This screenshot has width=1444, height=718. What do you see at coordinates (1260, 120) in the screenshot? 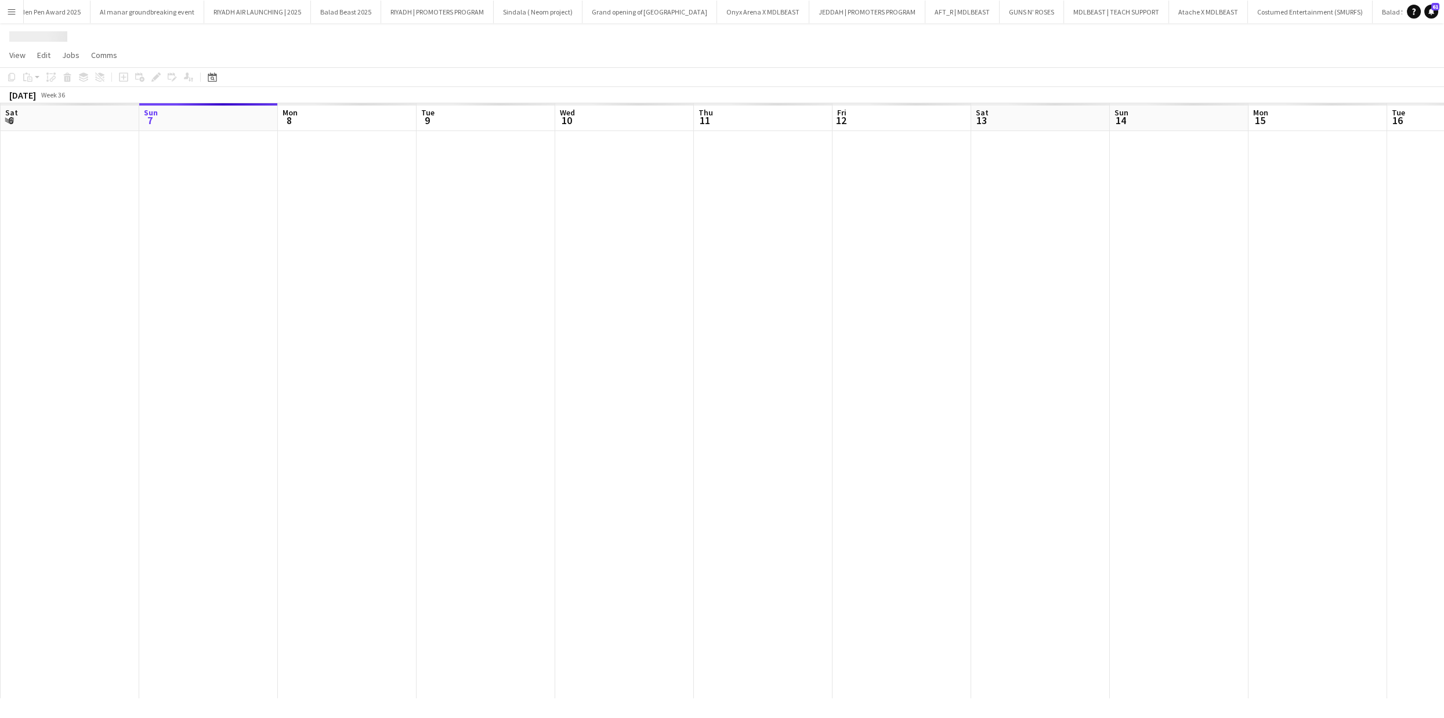
I see `span: 15` at bounding box center [1260, 120].